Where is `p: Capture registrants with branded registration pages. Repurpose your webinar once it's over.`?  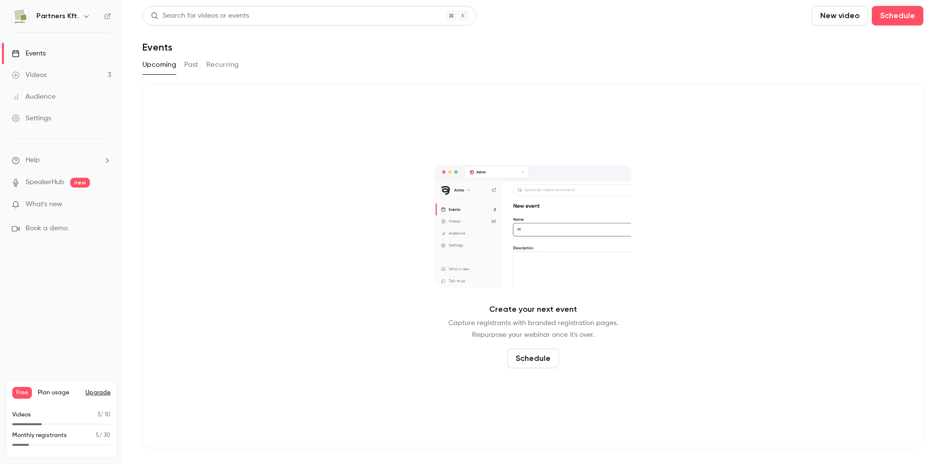 p: Capture registrants with branded registration pages. Repurpose your webinar once it's over. is located at coordinates (533, 329).